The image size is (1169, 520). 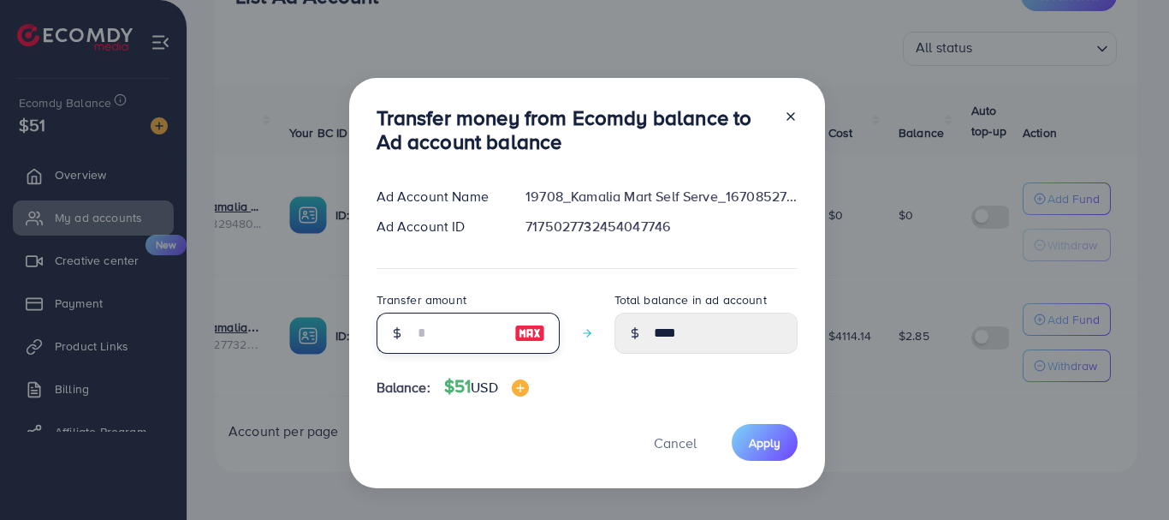 I want to click on span: USD, so click(x=484, y=387).